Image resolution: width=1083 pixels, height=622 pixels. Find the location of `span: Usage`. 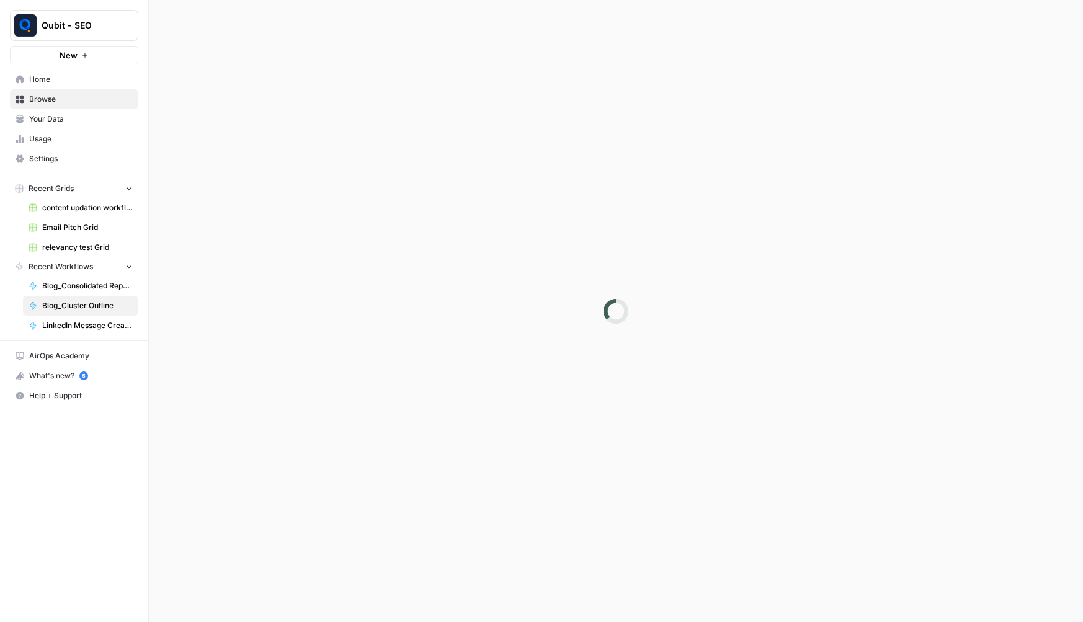

span: Usage is located at coordinates (81, 139).